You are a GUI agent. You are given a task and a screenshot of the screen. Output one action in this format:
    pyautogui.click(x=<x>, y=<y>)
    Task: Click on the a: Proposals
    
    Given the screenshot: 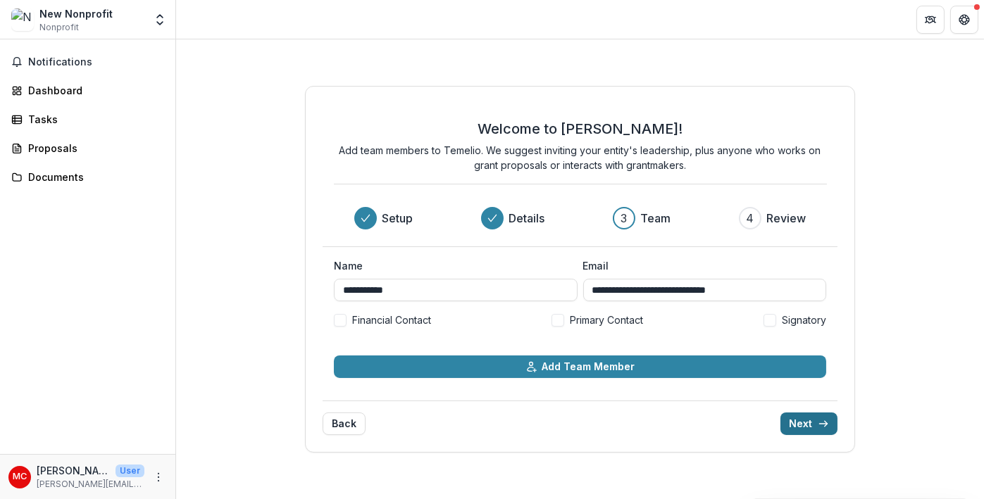 What is the action you would take?
    pyautogui.click(x=87, y=148)
    